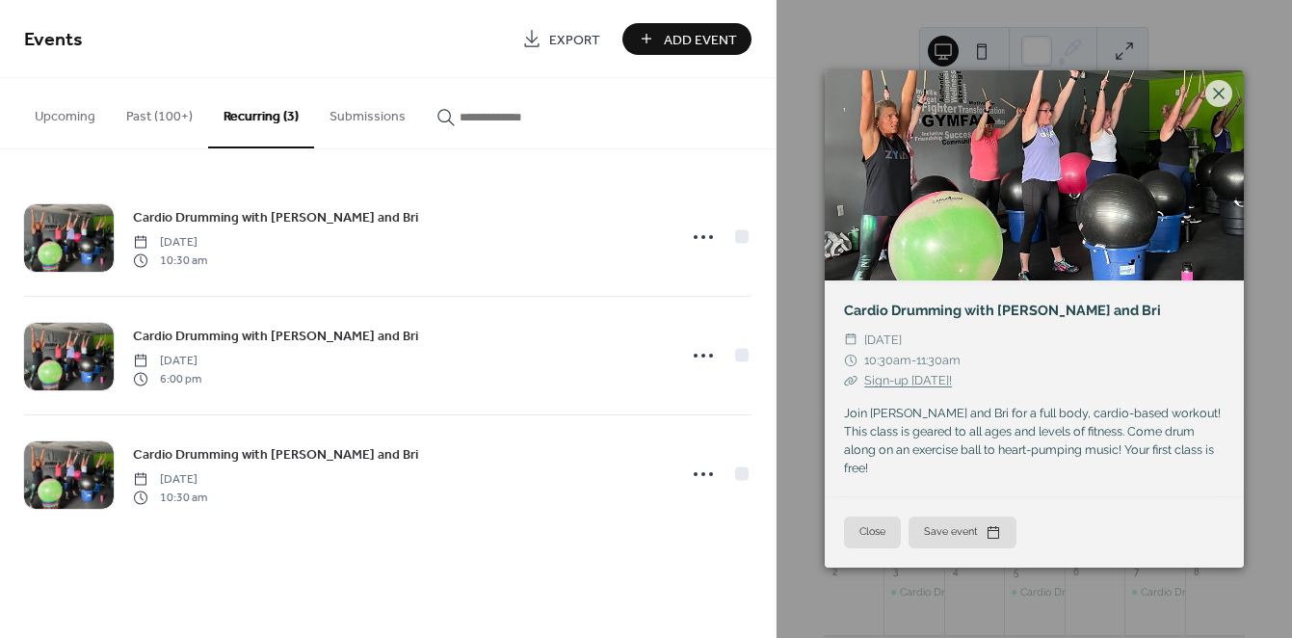 This screenshot has width=1292, height=638. What do you see at coordinates (872, 532) in the screenshot?
I see `button: Close` at bounding box center [872, 532].